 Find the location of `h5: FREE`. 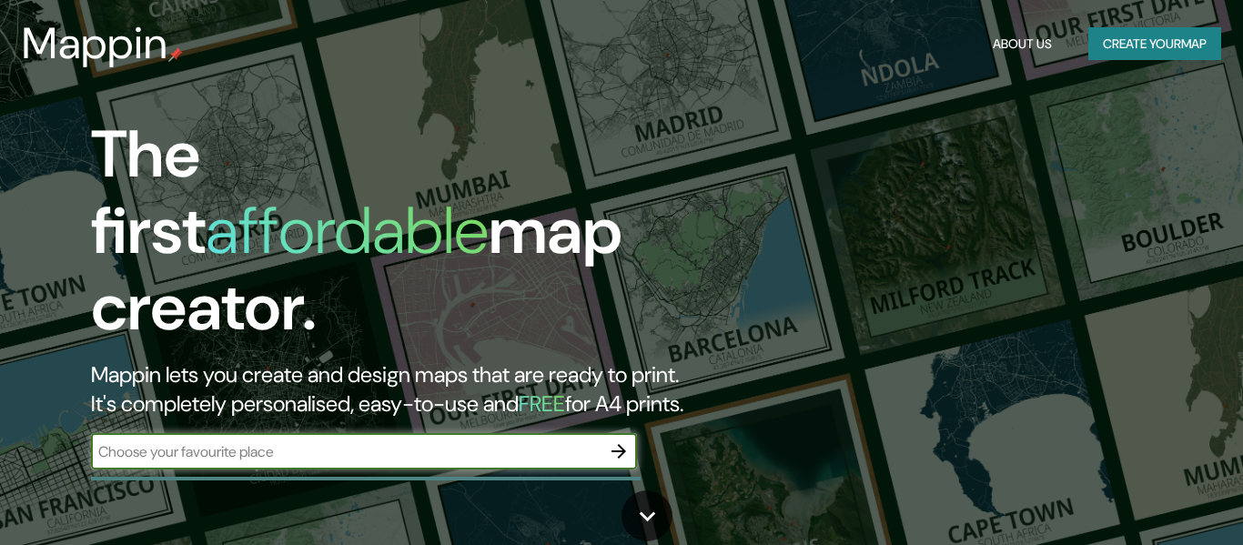

h5: FREE is located at coordinates (541, 403).